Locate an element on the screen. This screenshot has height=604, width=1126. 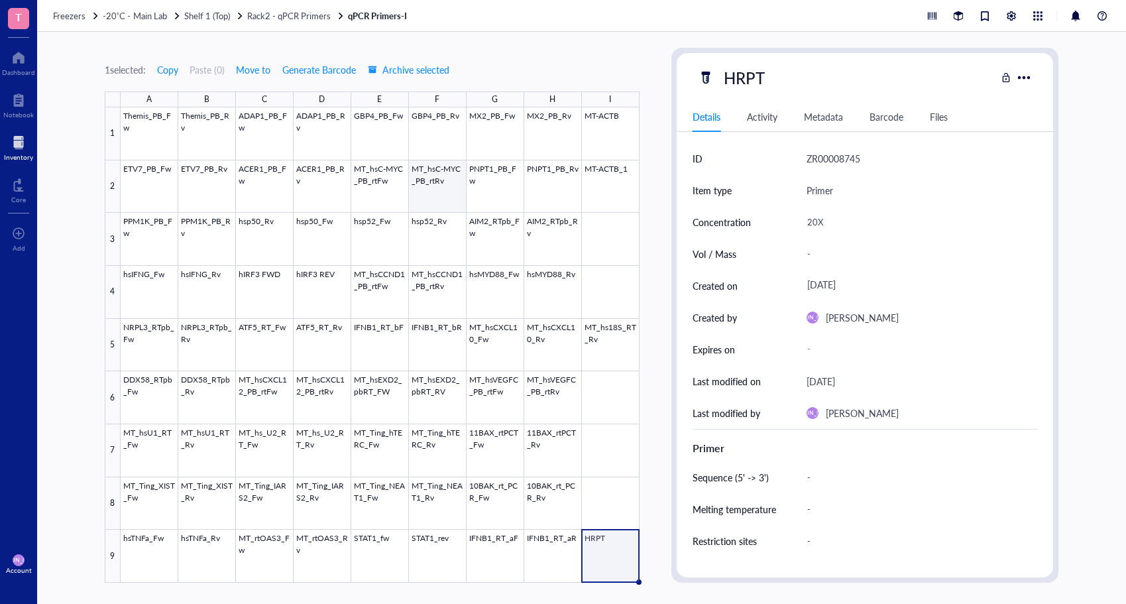
div: 4 is located at coordinates (113, 292).